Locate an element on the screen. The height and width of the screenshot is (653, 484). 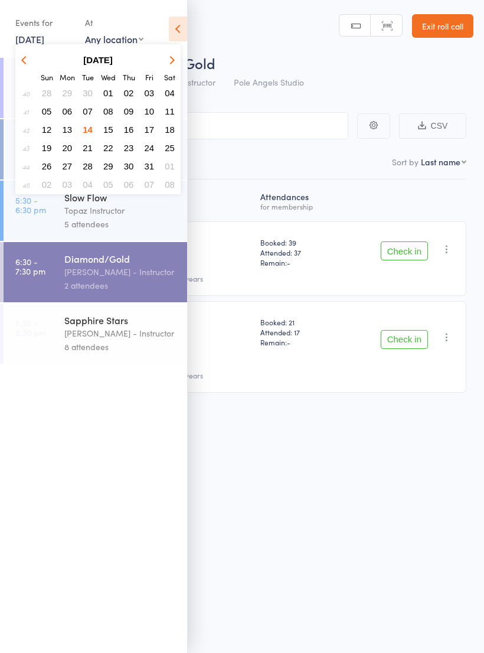
button: 11 is located at coordinates (169, 111).